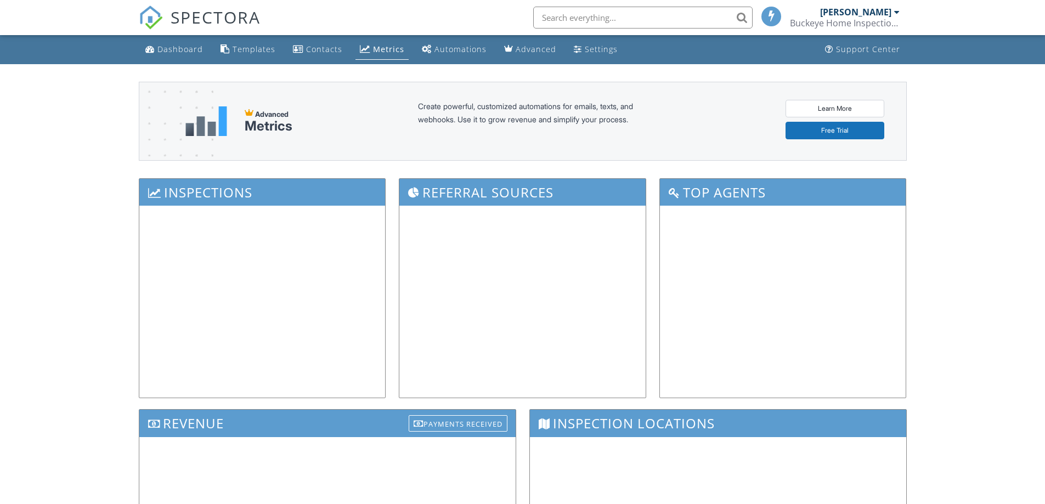  I want to click on span: Advanced, so click(272, 114).